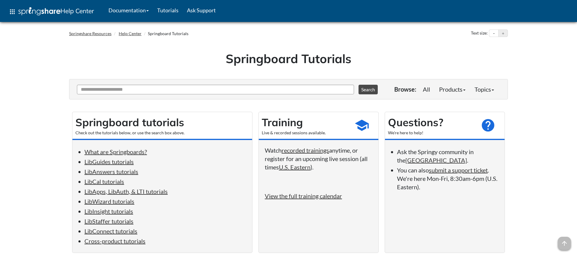  Describe the element at coordinates (104, 181) in the screenshot. I see `a: LibCal tutorials` at that location.